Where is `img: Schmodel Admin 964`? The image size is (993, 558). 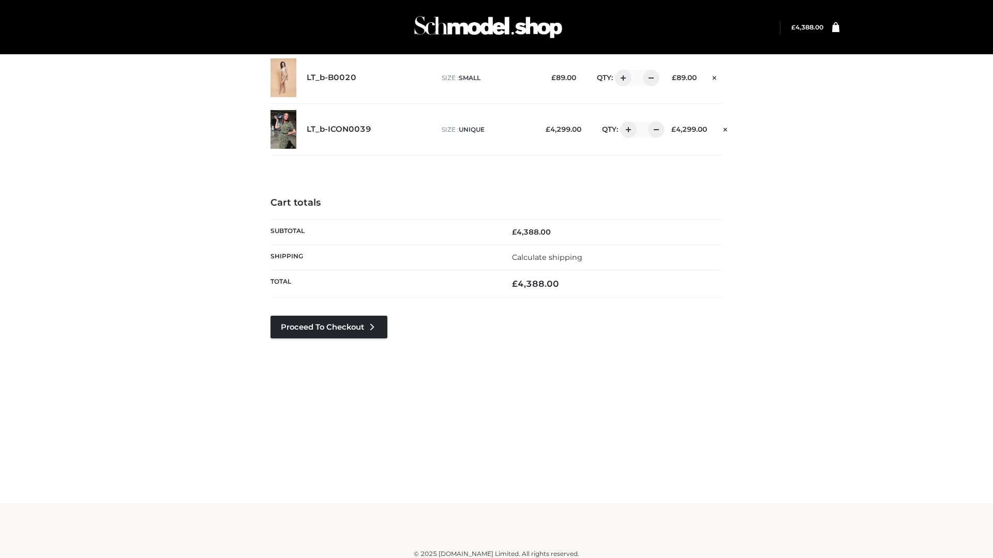 img: Schmodel Admin 964 is located at coordinates (488, 27).